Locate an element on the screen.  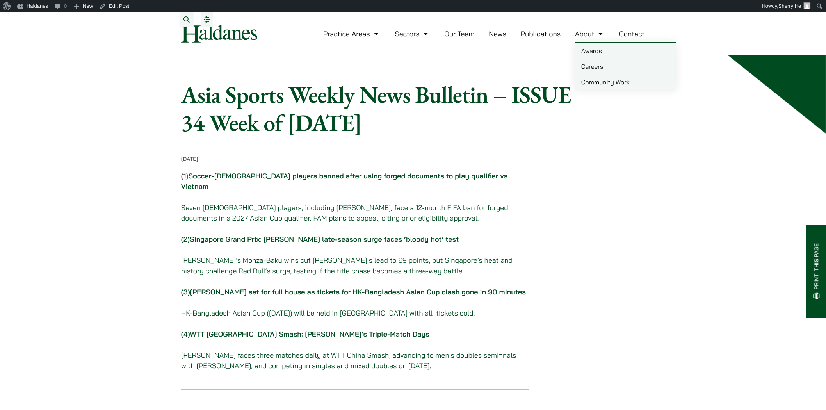
strong: (2) is located at coordinates (185, 239).